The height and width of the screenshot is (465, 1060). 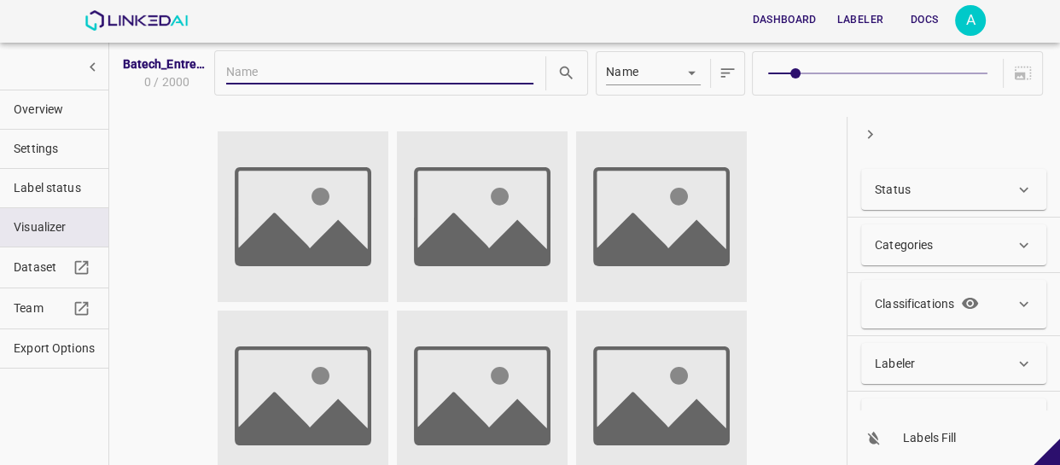 I want to click on button: Docs, so click(x=924, y=20).